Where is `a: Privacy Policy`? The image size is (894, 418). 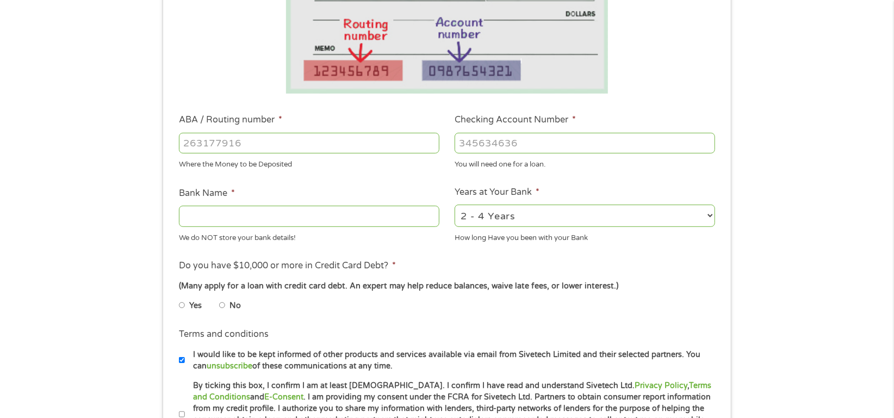
a: Privacy Policy is located at coordinates (661, 385).